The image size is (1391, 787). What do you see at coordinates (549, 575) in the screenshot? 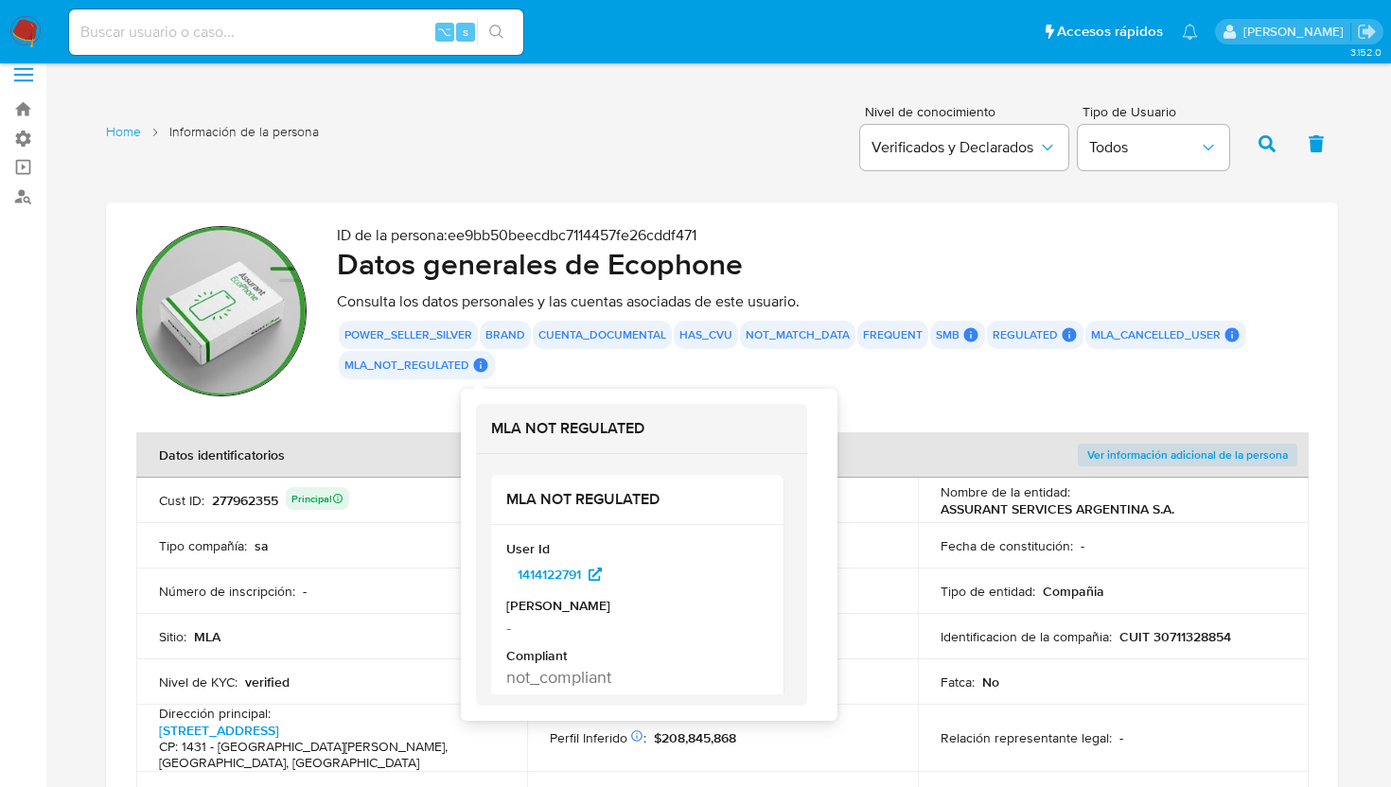
I see `span: 1414122791` at bounding box center [549, 575].